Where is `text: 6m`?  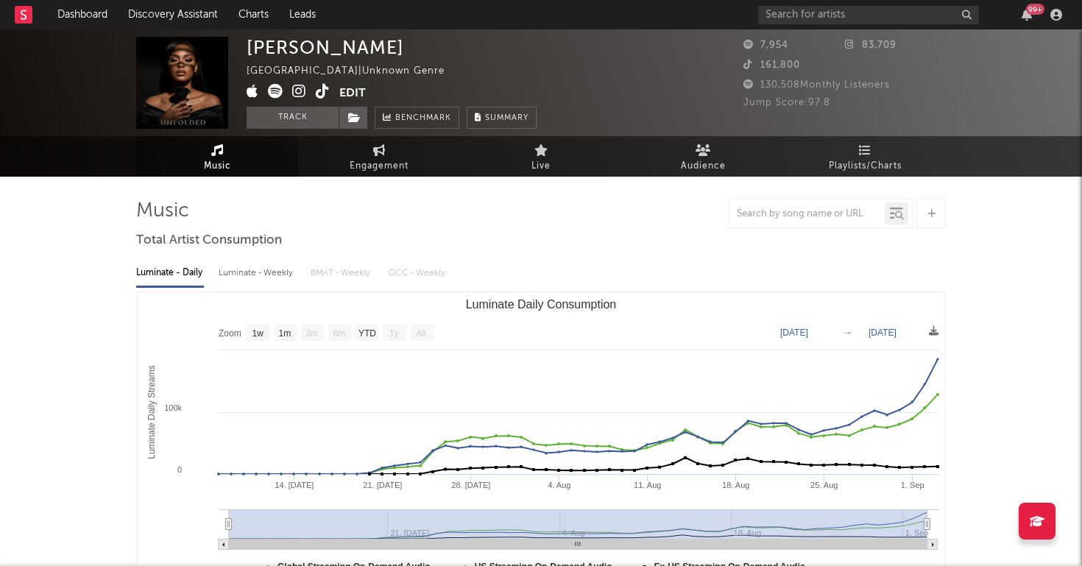
text: 6m is located at coordinates (339, 334).